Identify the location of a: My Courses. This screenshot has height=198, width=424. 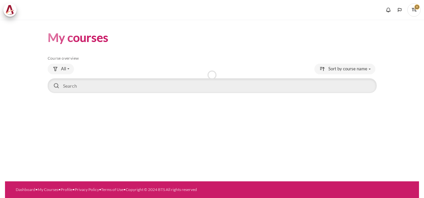
(48, 189).